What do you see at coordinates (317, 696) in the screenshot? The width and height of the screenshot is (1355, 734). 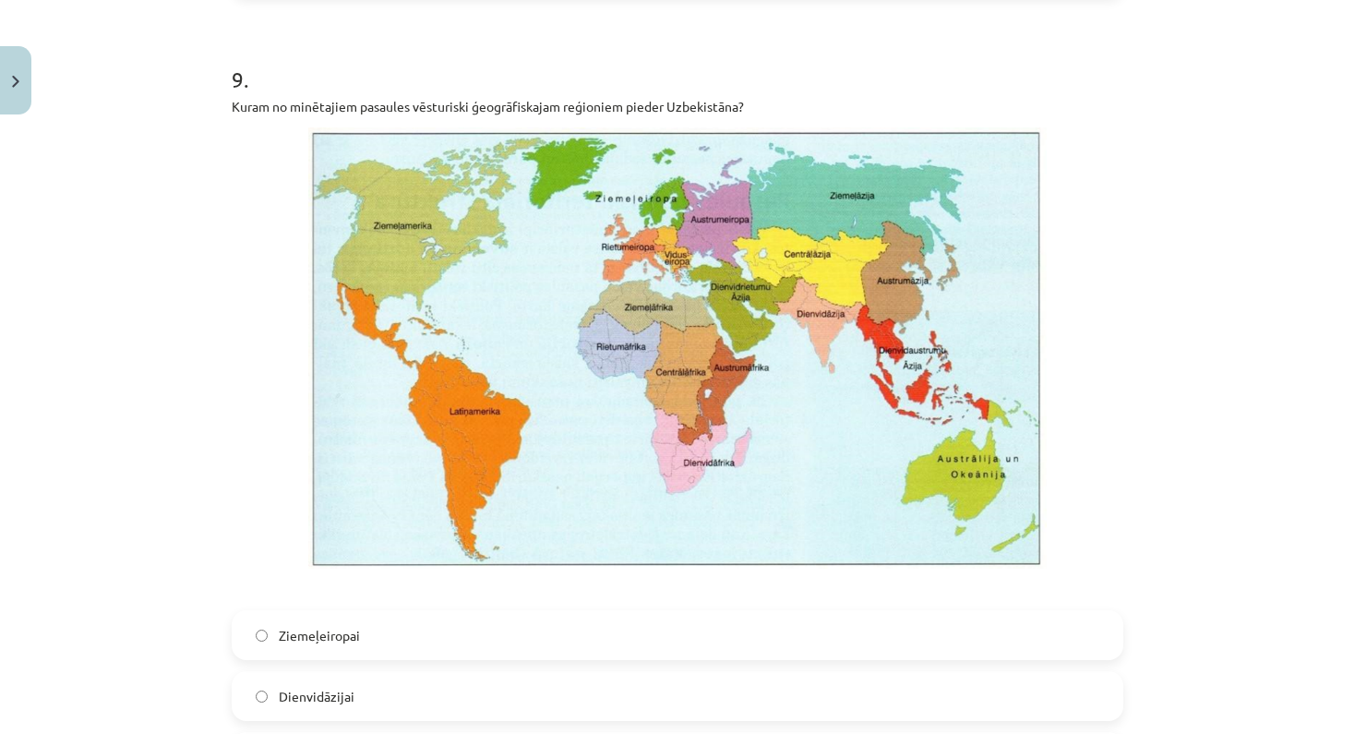 I see `span: Dienvidāzijai` at bounding box center [317, 696].